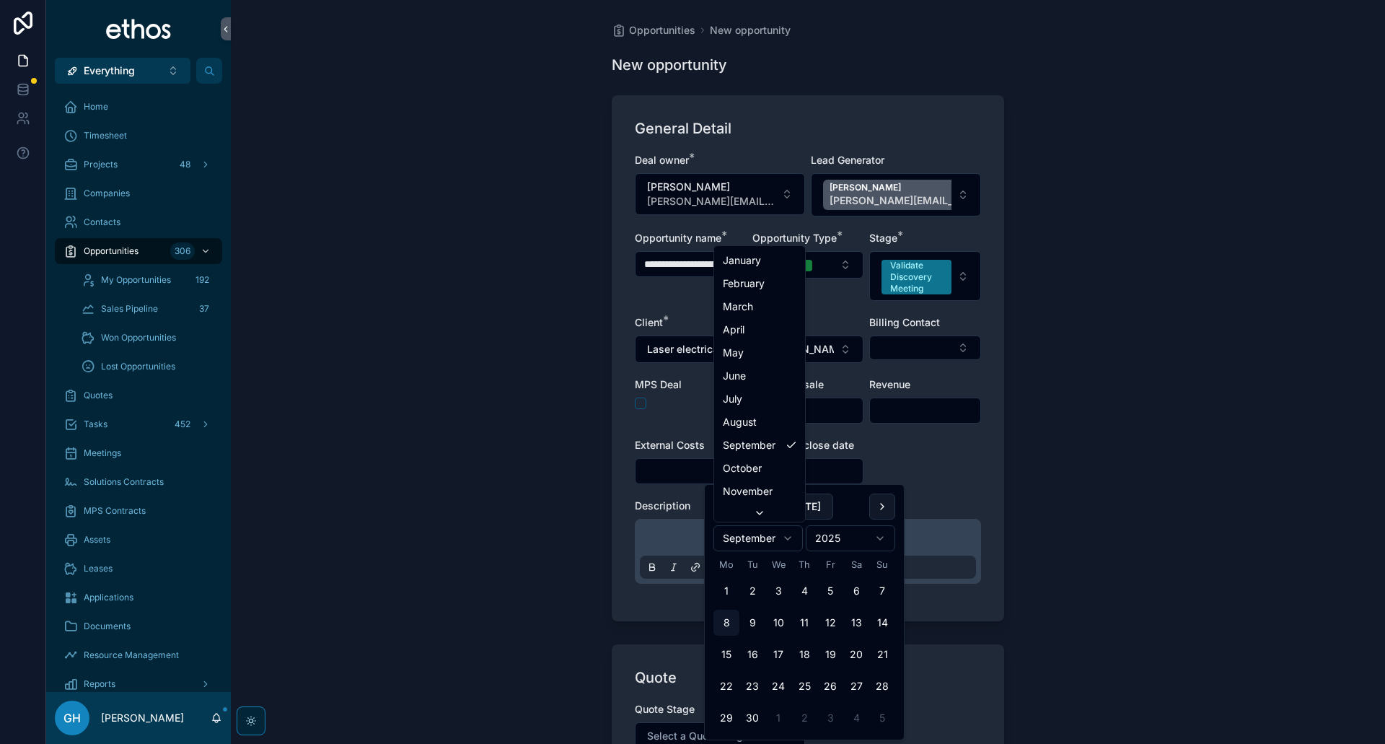 The height and width of the screenshot is (744, 1385). I want to click on span: April, so click(734, 330).